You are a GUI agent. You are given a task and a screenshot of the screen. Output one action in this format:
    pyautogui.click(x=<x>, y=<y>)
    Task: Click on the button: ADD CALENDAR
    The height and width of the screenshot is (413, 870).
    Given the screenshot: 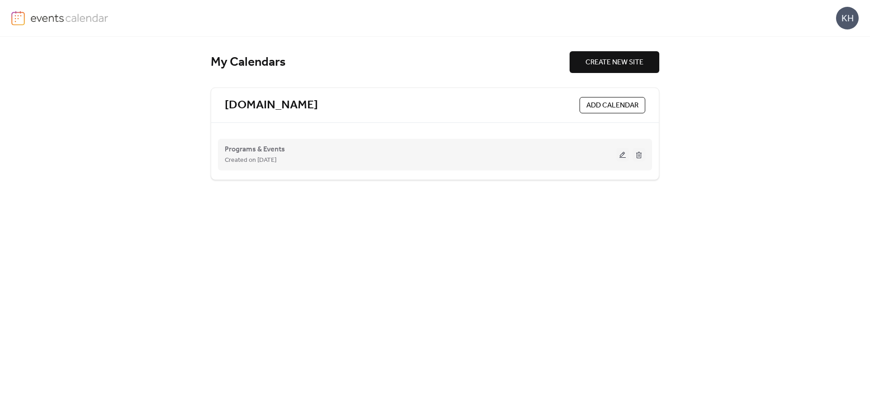 What is the action you would take?
    pyautogui.click(x=612, y=105)
    